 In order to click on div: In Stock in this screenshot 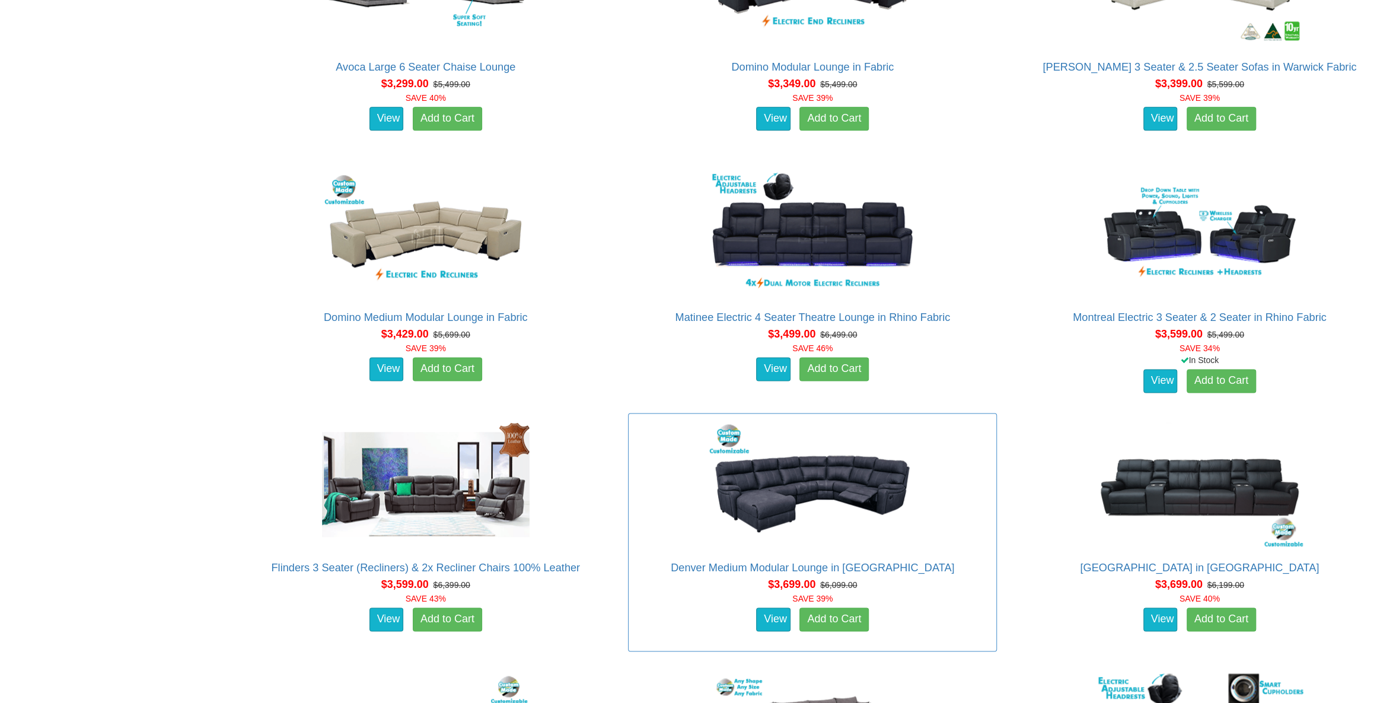, I will do `click(1199, 360)`.